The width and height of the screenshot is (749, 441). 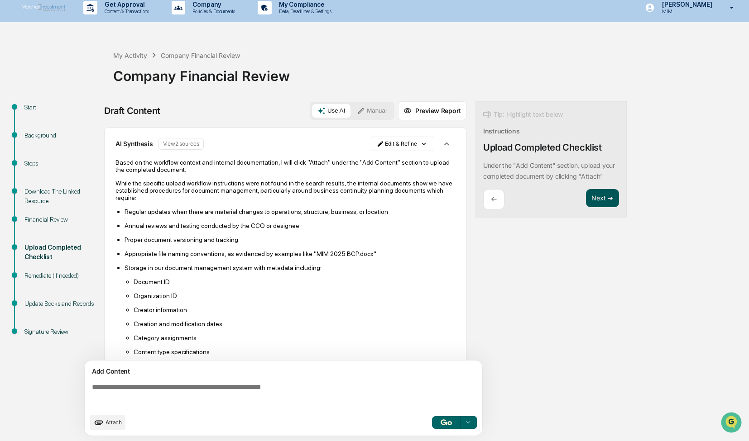 I want to click on p: While the specific upload workflow instructions were not found in the search results, the interna..., so click(x=285, y=191).